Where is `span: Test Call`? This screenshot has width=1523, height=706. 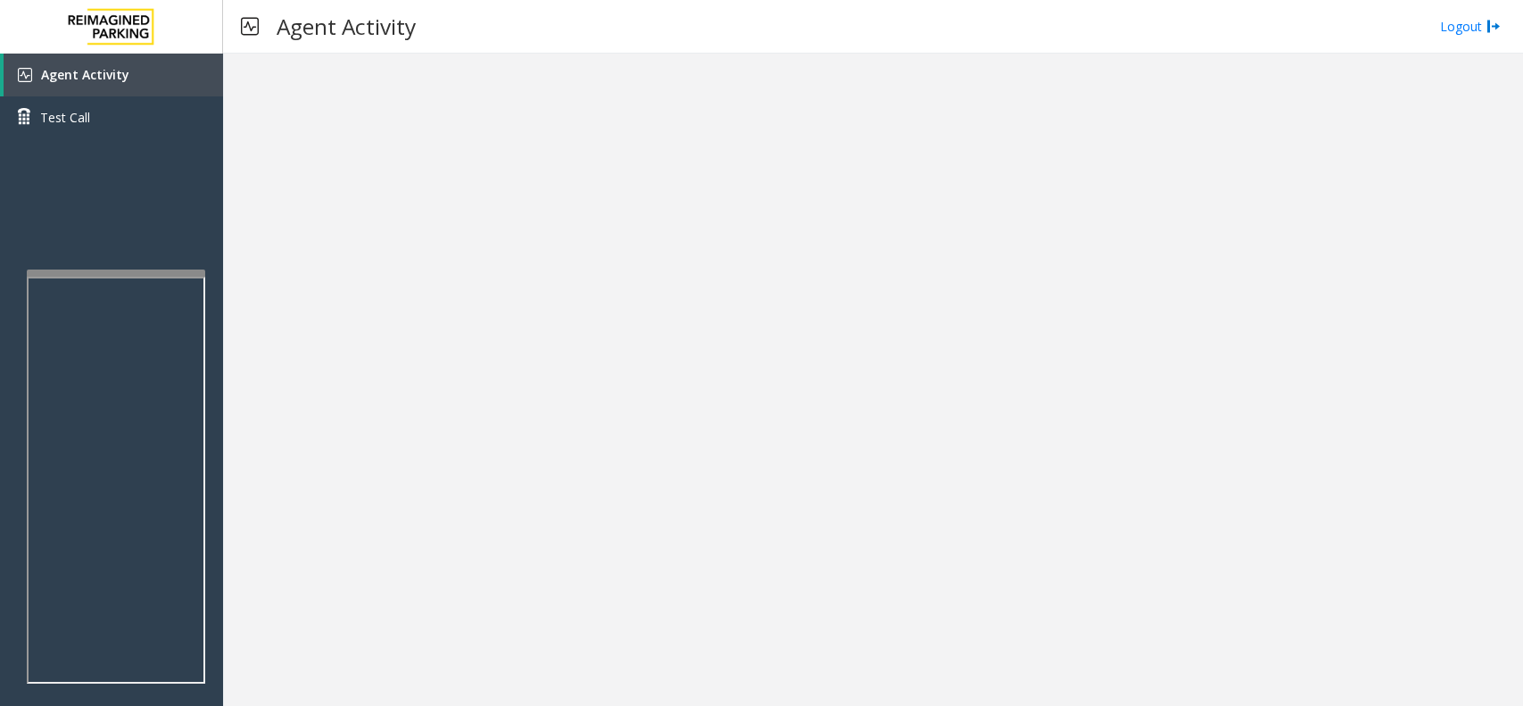
span: Test Call is located at coordinates (65, 117).